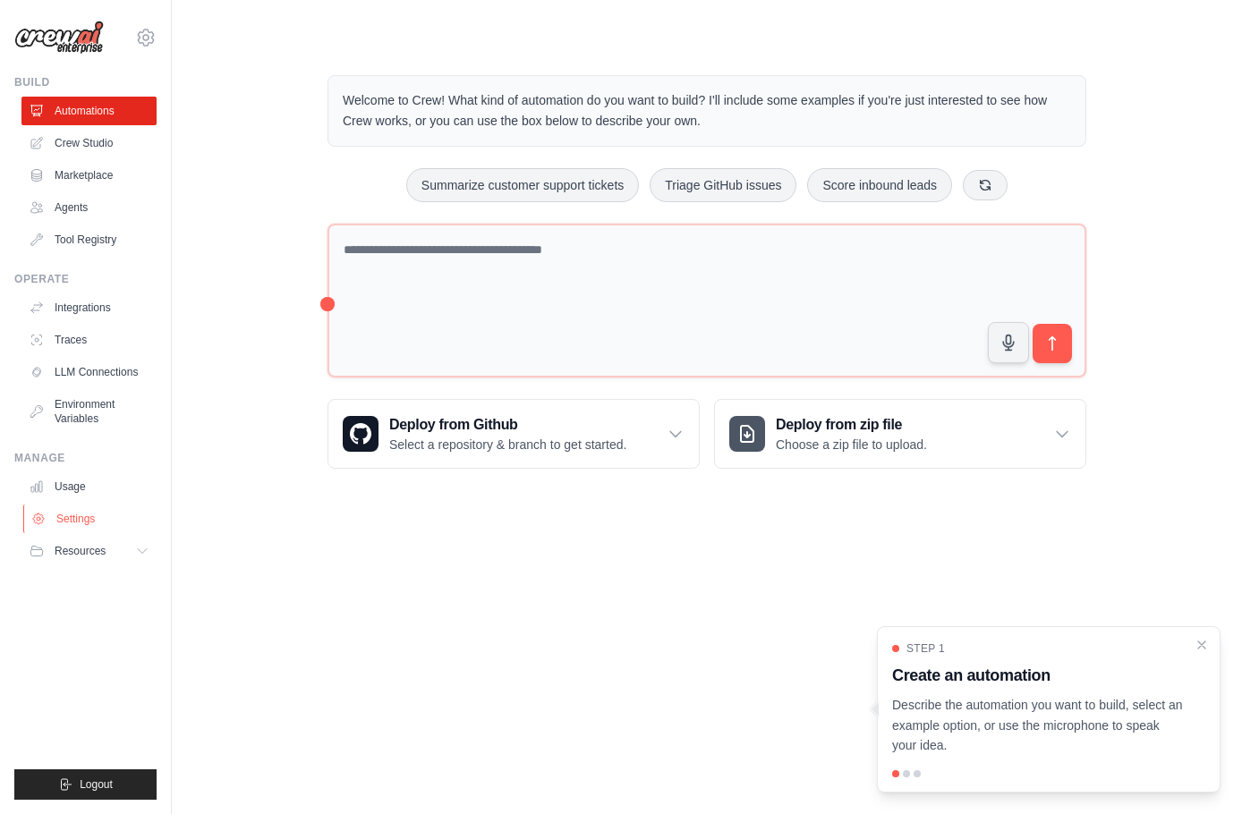 The width and height of the screenshot is (1242, 814). Describe the element at coordinates (880, 185) in the screenshot. I see `button: Score inbound leads` at that location.